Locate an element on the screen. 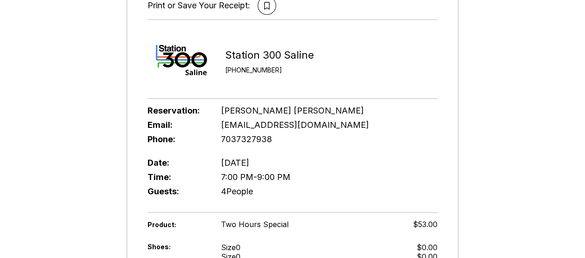 The height and width of the screenshot is (258, 585). span: $53.00 is located at coordinates (425, 225).